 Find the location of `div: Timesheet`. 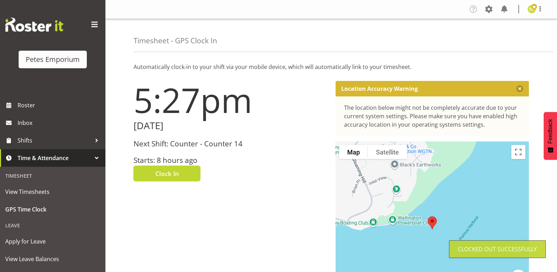

div: Timesheet is located at coordinates (53, 175).